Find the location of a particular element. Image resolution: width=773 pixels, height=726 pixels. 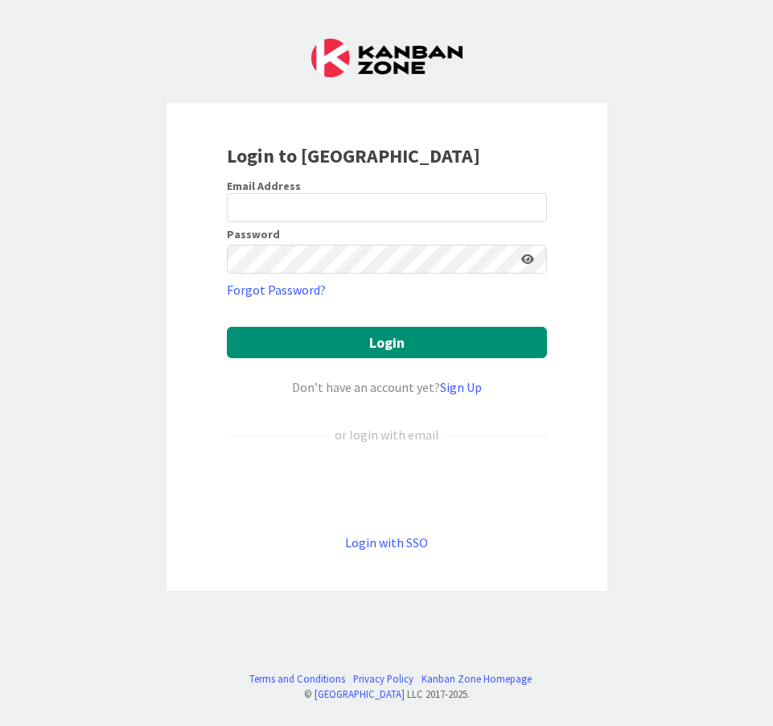

button: Login is located at coordinates (387, 342).